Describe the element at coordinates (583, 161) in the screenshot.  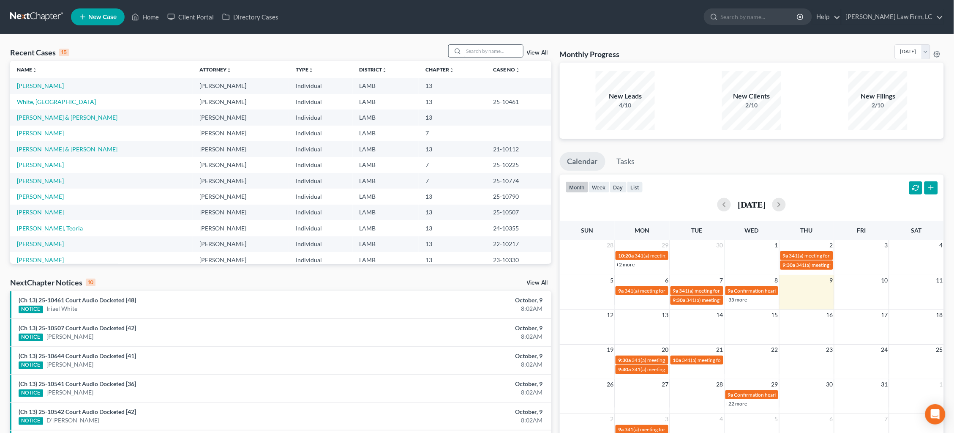
I see `a: Calendar` at that location.